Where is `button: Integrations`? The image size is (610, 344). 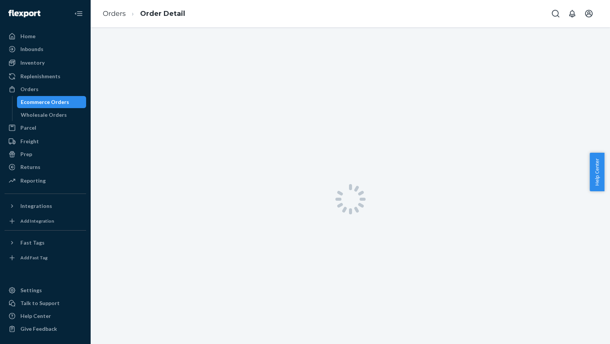 button: Integrations is located at coordinates (45, 206).